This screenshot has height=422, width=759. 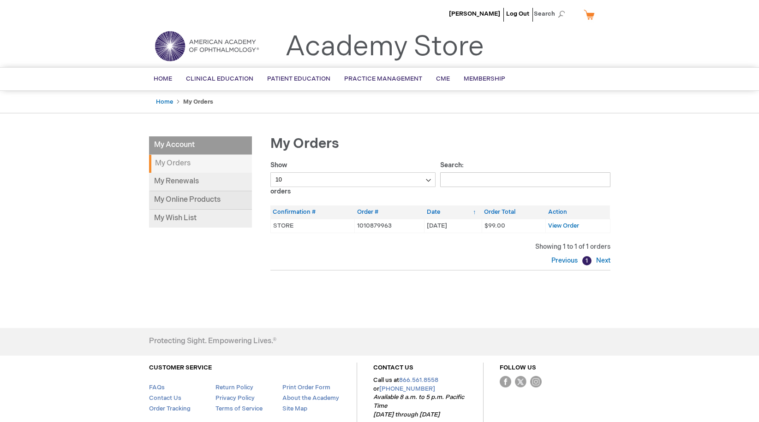 I want to click on a: 1, so click(x=587, y=261).